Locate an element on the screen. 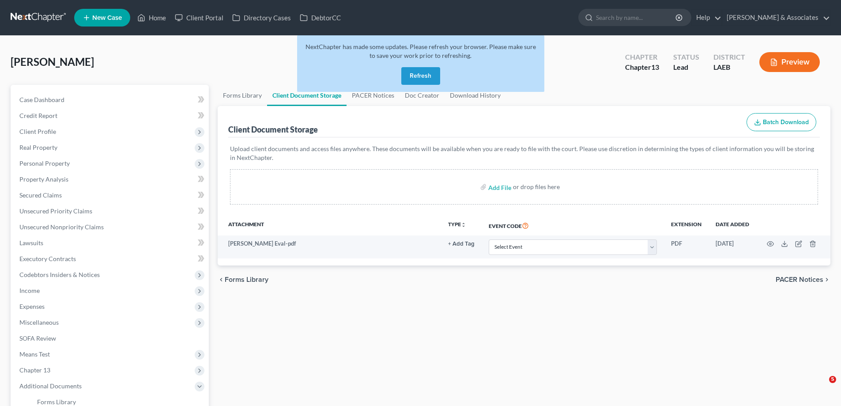 This screenshot has width=841, height=406. span: 13 is located at coordinates (655, 67).